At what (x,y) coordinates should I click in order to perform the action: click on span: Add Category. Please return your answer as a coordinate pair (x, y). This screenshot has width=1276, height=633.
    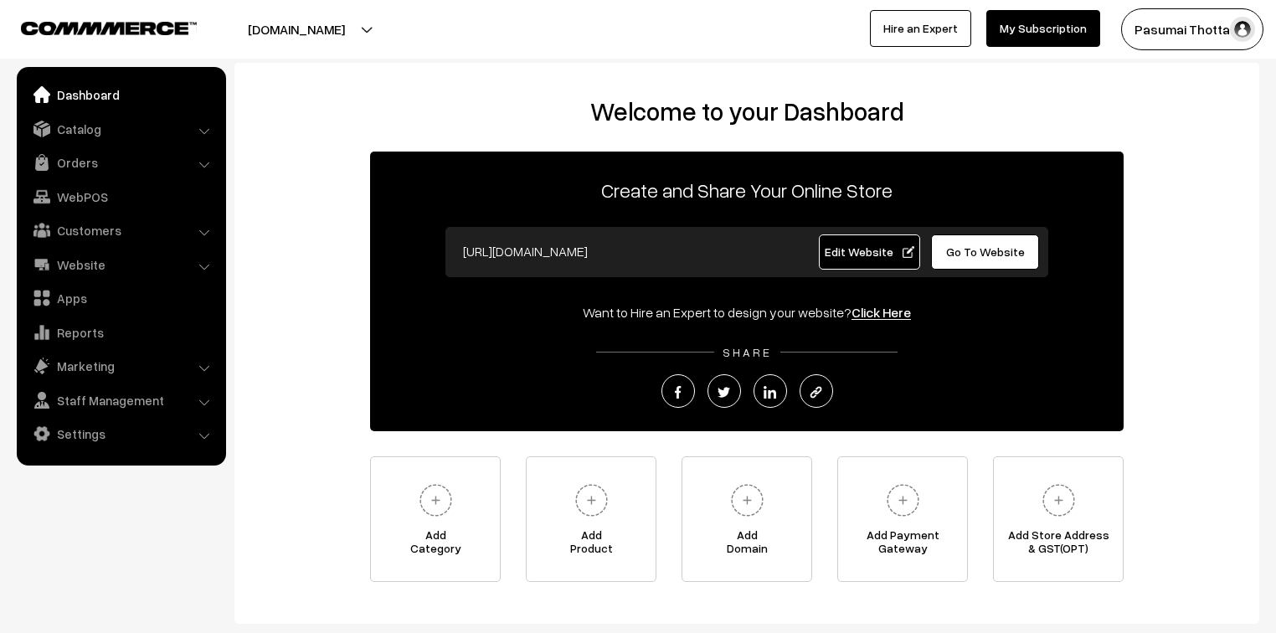
    Looking at the image, I should click on (435, 545).